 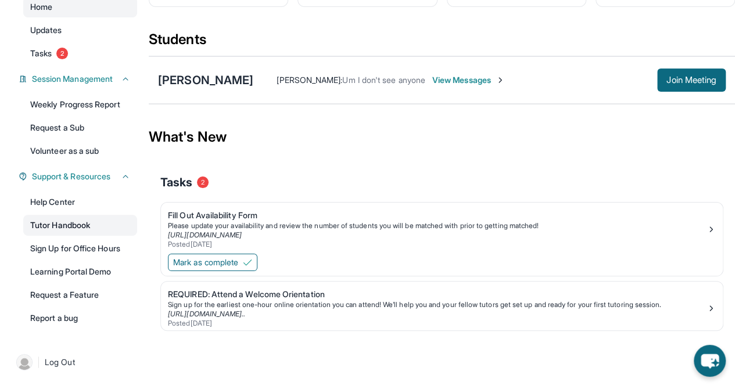 I want to click on a: |Log Out, so click(x=74, y=363).